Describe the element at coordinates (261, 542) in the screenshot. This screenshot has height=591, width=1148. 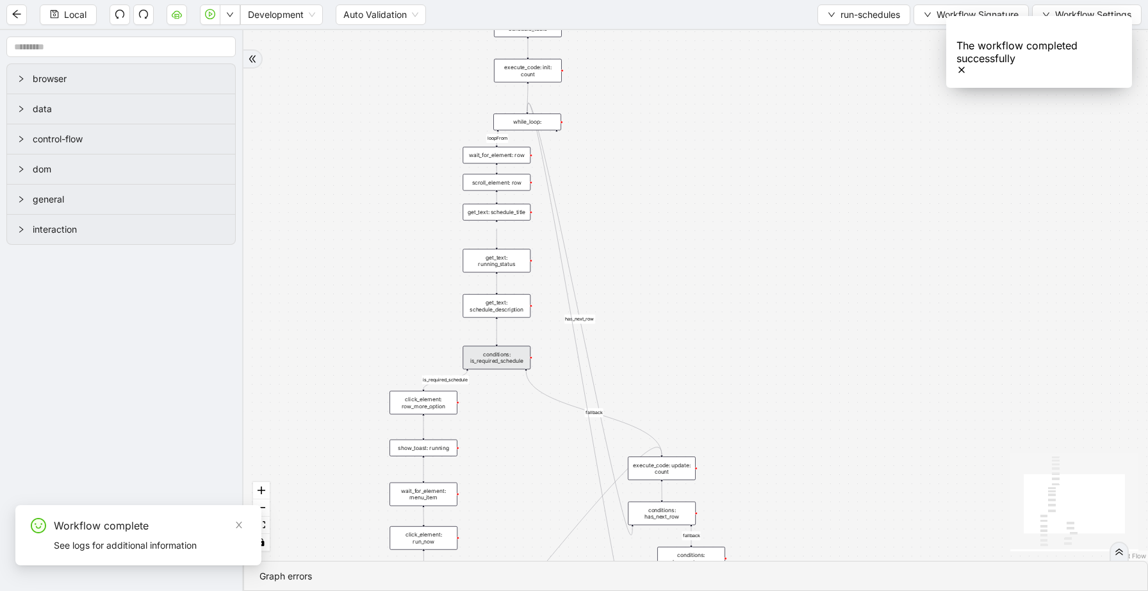
I see `button: toggle interactivity` at that location.